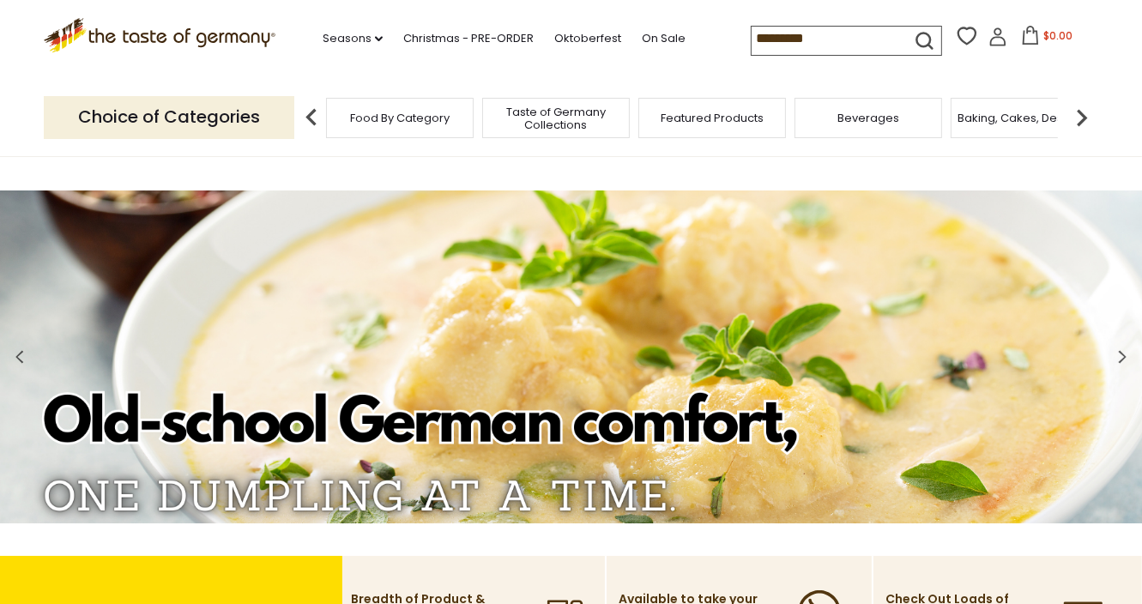 The image size is (1142, 604). What do you see at coordinates (169, 117) in the screenshot?
I see `p: Choice of Categories` at bounding box center [169, 117].